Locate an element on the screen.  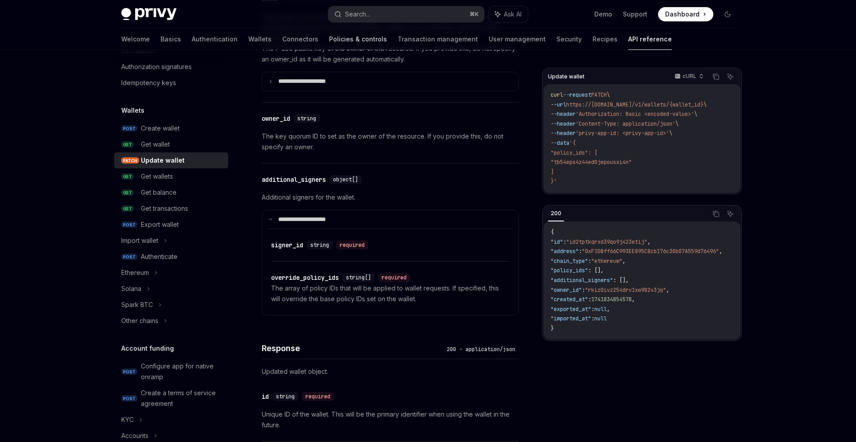
button: Search...⌘K is located at coordinates (406, 14).